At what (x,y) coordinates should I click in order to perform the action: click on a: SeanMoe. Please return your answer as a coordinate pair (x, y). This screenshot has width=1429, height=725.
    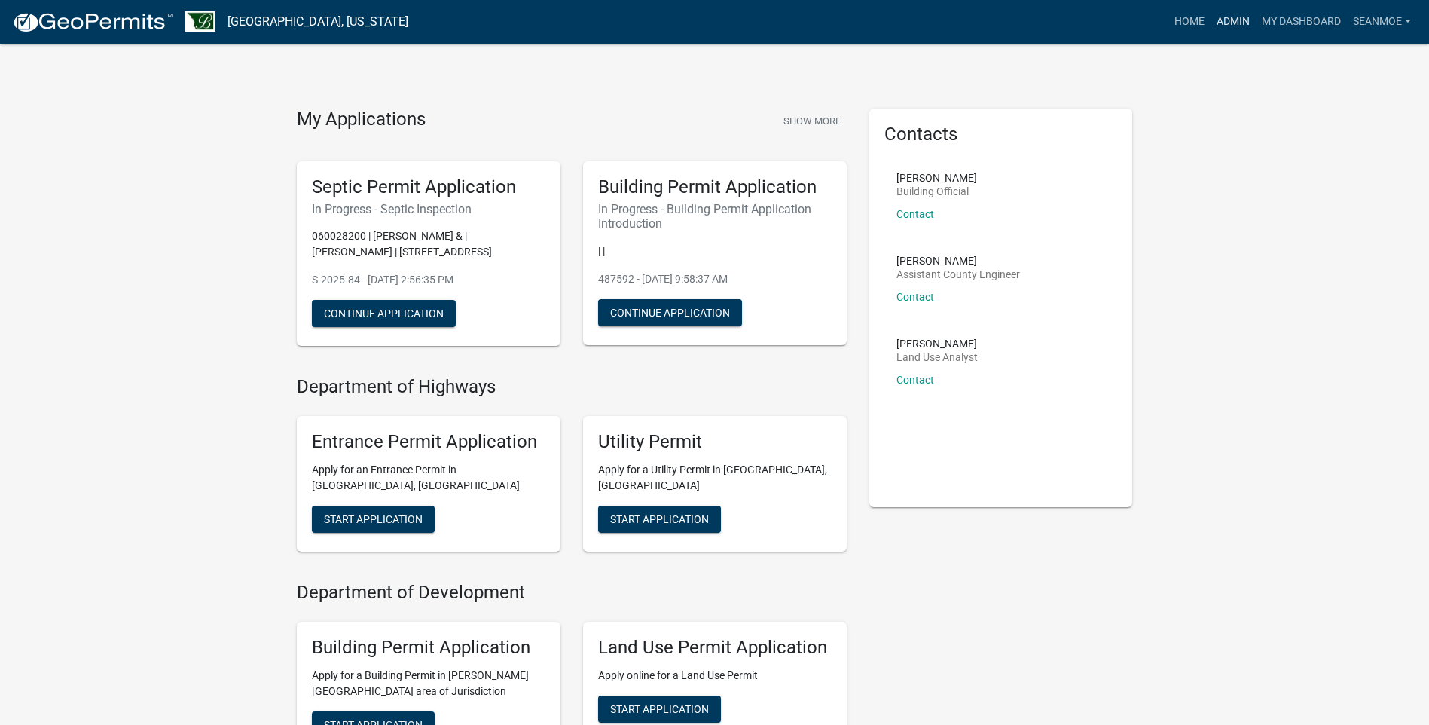
    Looking at the image, I should click on (1381, 22).